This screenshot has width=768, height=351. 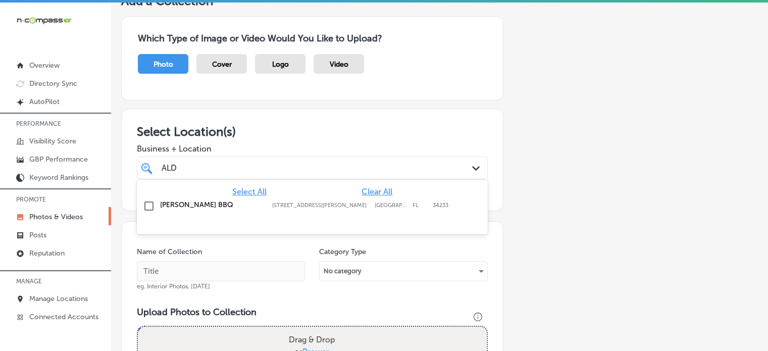 I want to click on p: Directory Sync, so click(x=53, y=83).